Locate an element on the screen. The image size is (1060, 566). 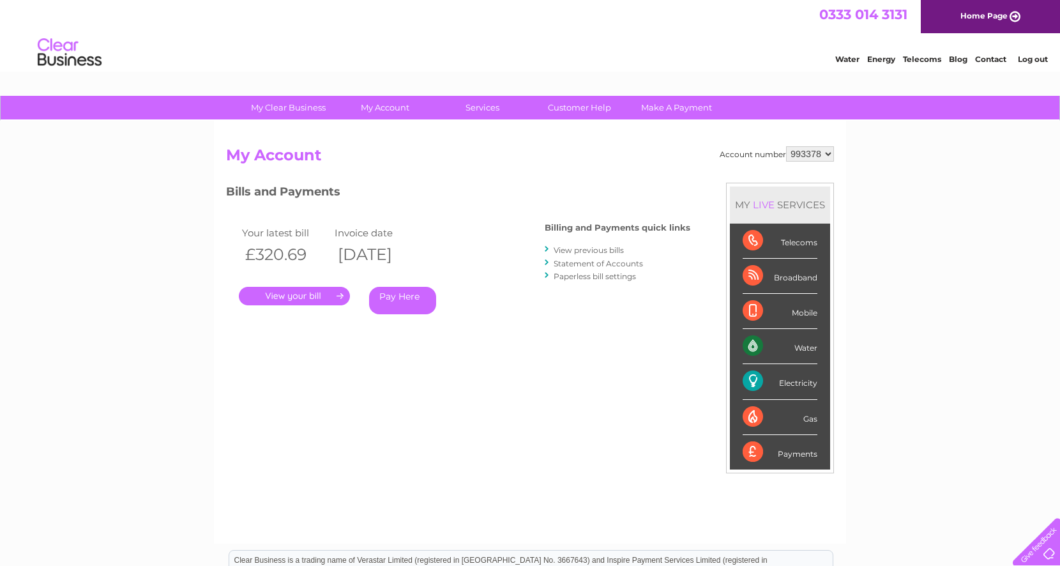
a: 0333 014 3131 is located at coordinates (864, 14).